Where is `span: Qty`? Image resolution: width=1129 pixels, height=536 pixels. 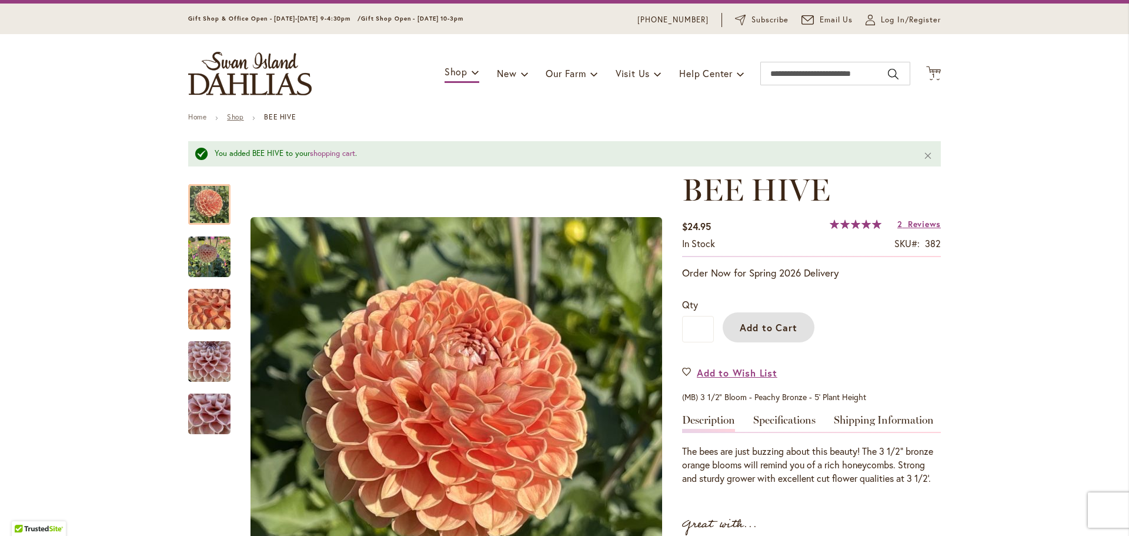
span: Qty is located at coordinates (690, 304).